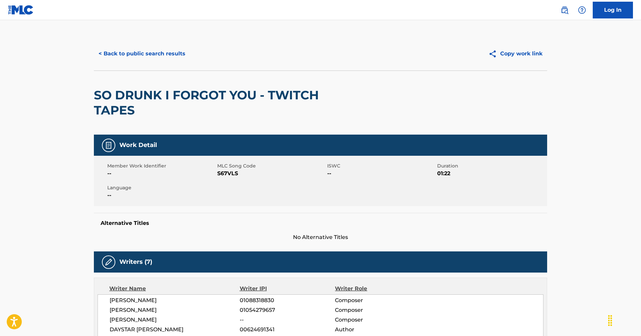  I want to click on img: Writers, so click(109, 262).